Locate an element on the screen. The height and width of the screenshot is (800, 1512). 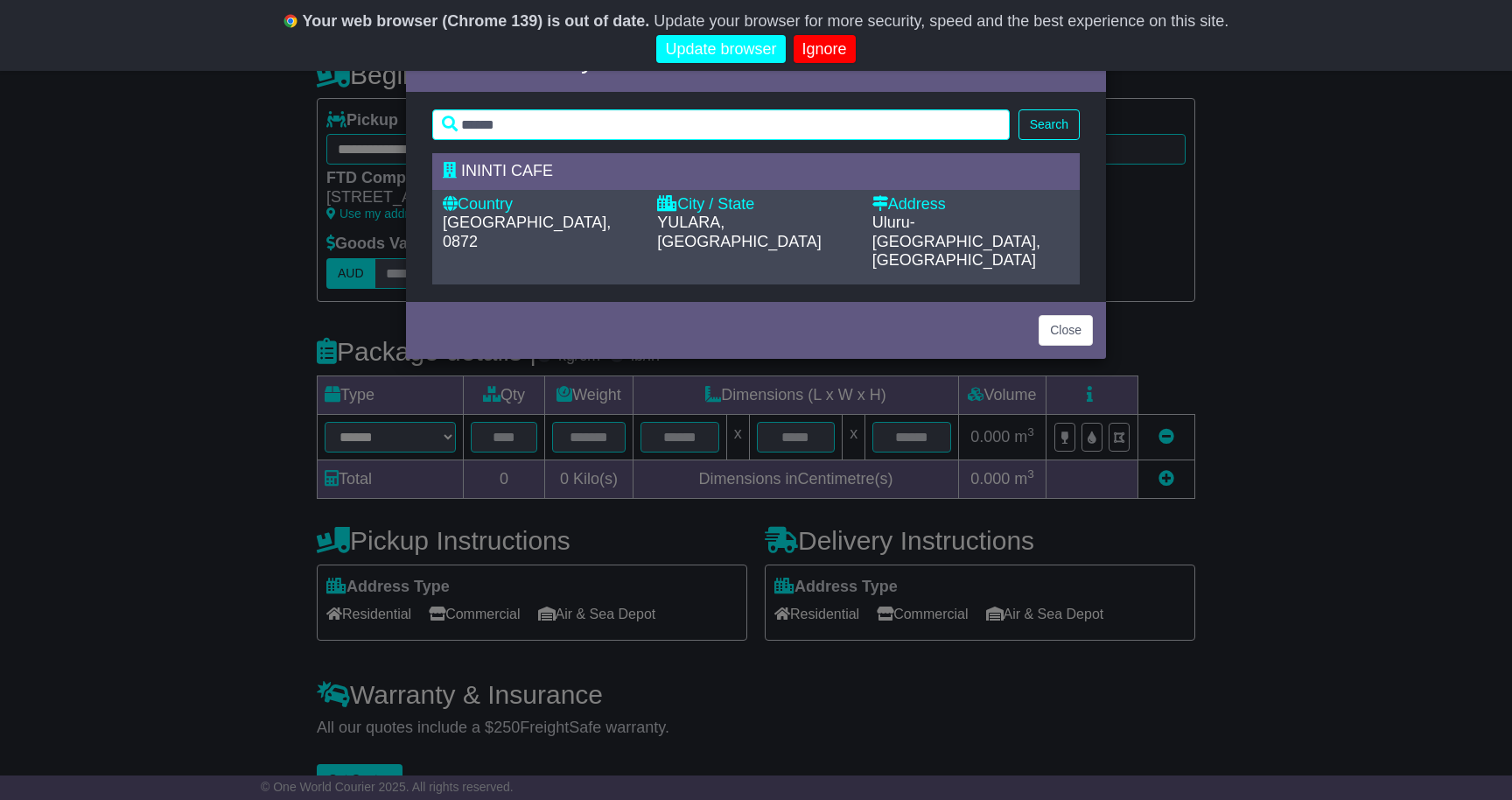
button: Search is located at coordinates (1049, 124).